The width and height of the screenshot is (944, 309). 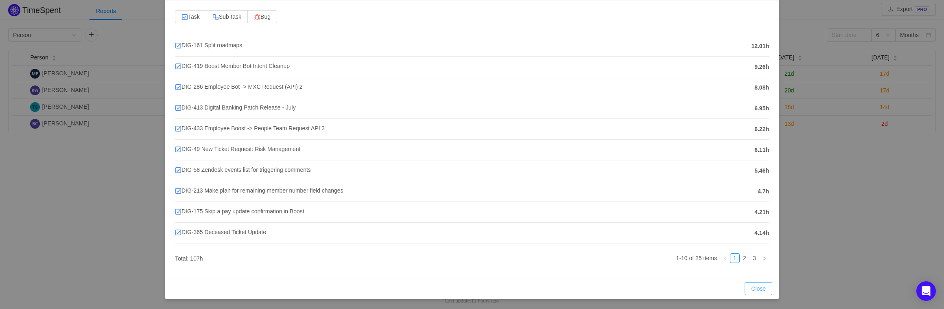 I want to click on span: Total: 107h, so click(x=189, y=258).